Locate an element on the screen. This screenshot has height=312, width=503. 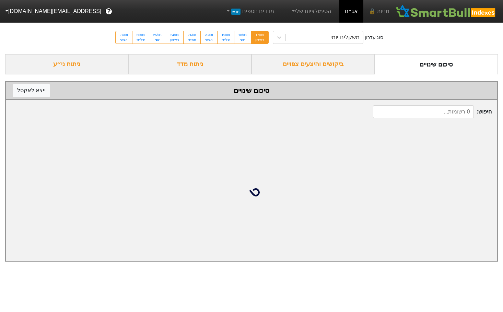
div: ניתוח מדד is located at coordinates (190, 64).